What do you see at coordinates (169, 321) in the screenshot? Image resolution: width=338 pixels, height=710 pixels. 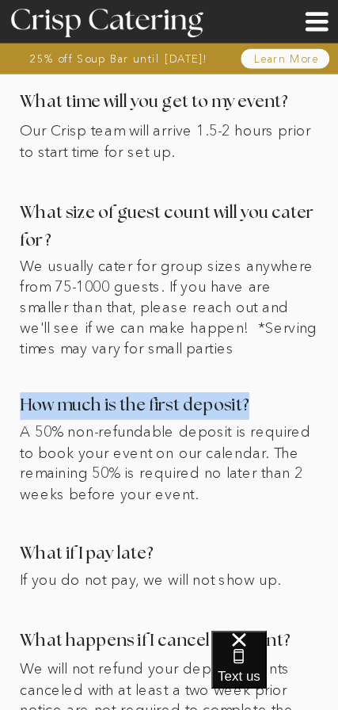 I see `p: We usually cater for group sizes anywhere from 75-1000 guests. If you have are smaller than that,...` at bounding box center [169, 321].